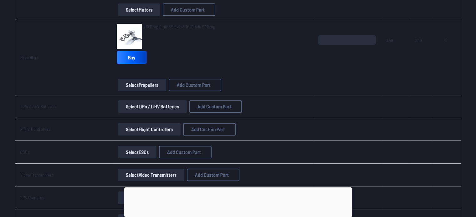 This screenshot has height=217, width=476. I want to click on a: SelectFPV Cameras, so click(145, 198).